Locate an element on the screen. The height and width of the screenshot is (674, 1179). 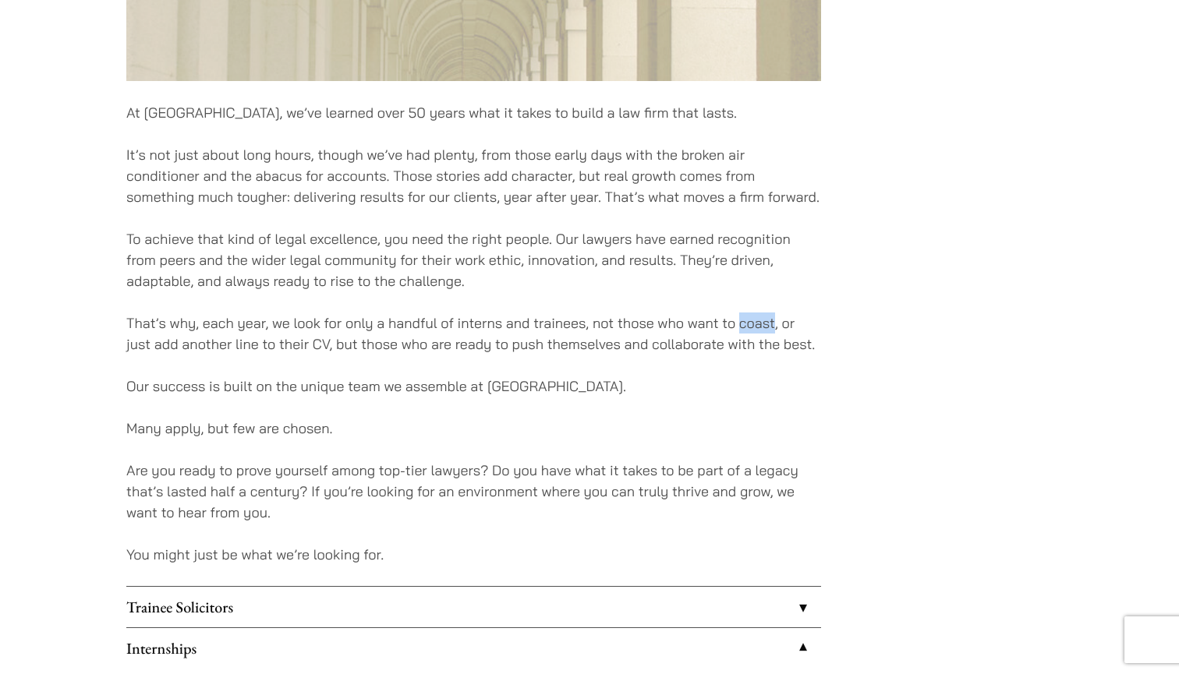
a: Internships is located at coordinates (473, 649).